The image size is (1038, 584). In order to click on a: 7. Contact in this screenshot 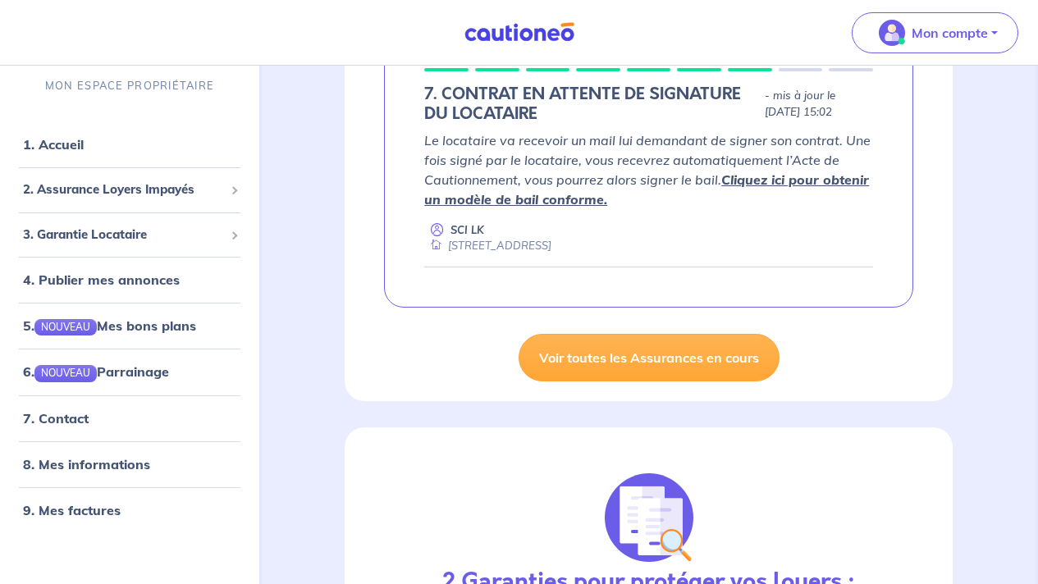, I will do `click(56, 418)`.